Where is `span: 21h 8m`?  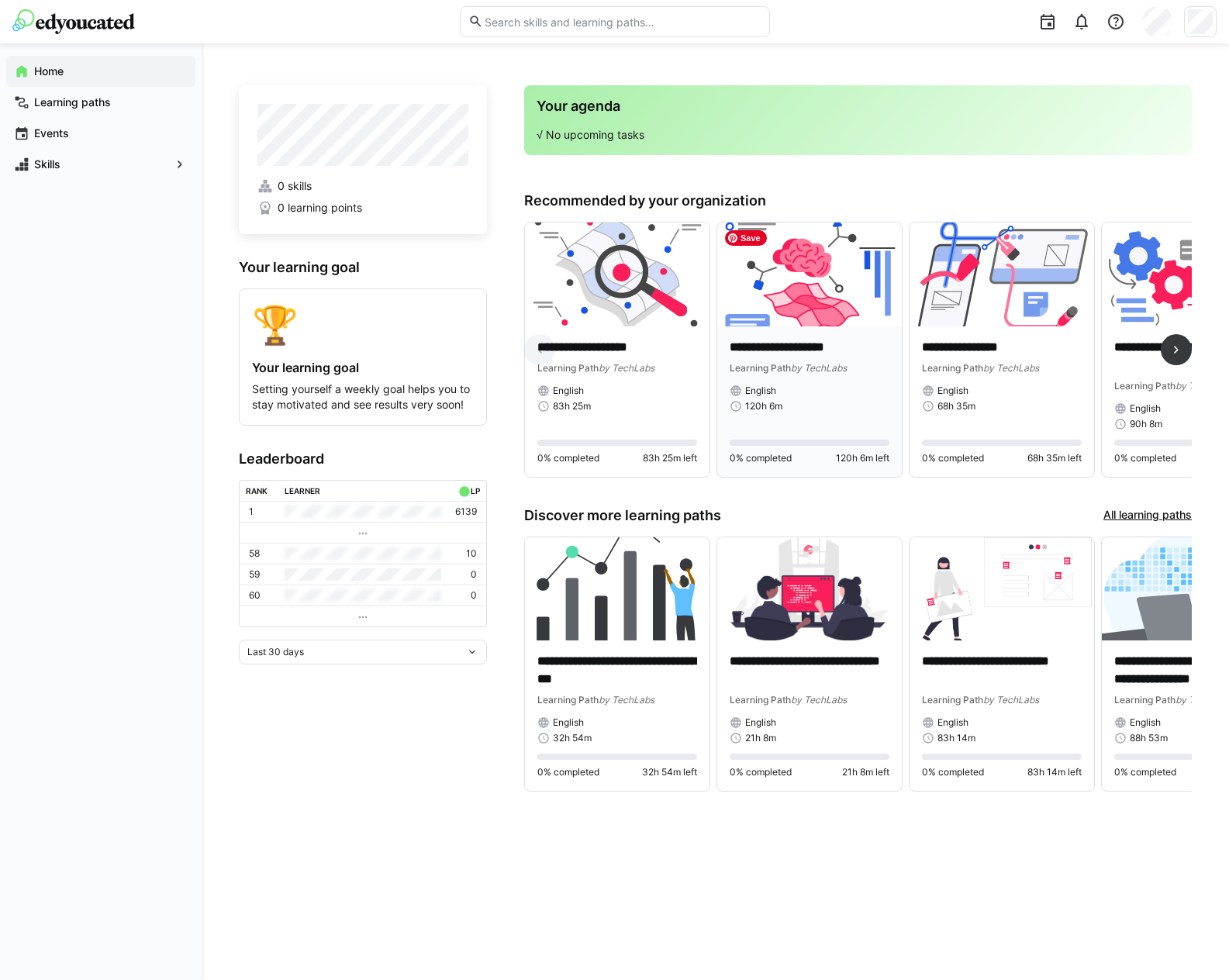 span: 21h 8m is located at coordinates (761, 738).